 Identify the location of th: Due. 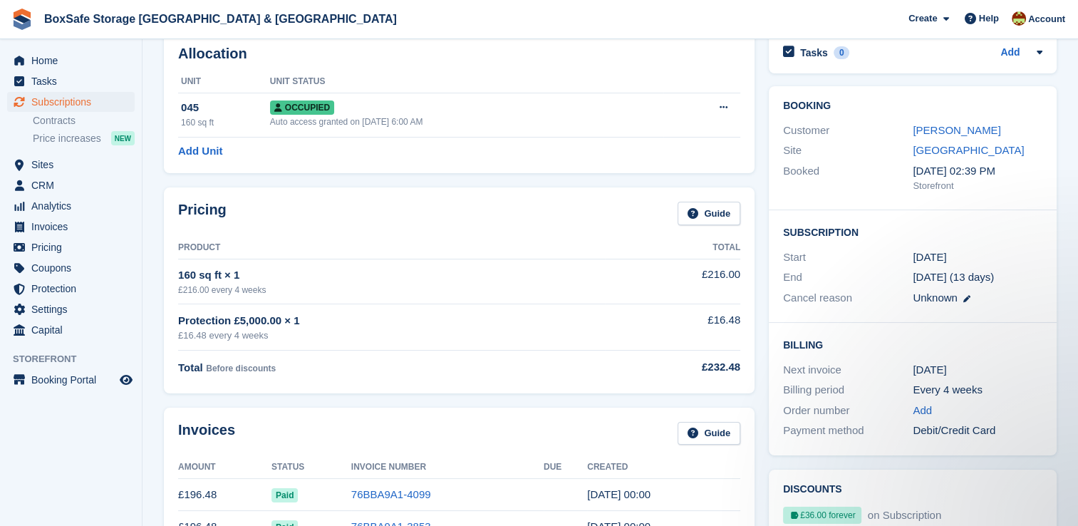
(565, 467).